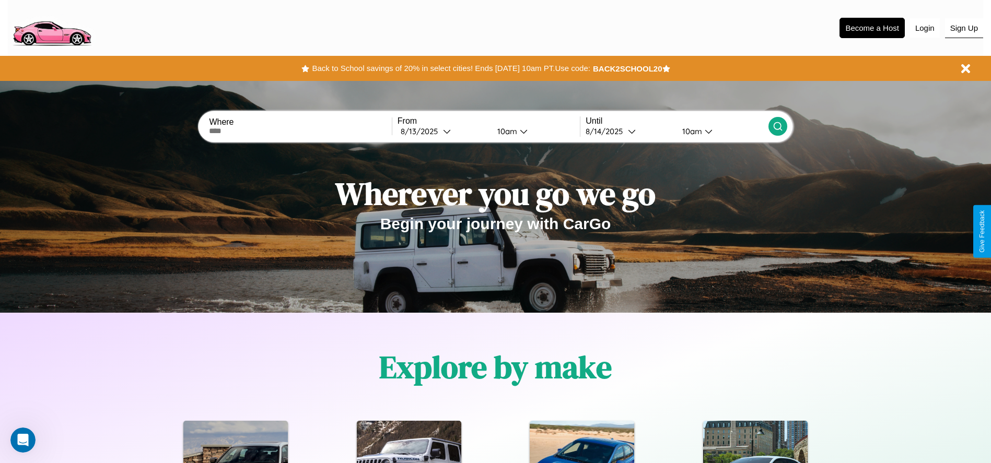 The height and width of the screenshot is (463, 991). Describe the element at coordinates (964, 28) in the screenshot. I see `button: Sign Up` at that location.